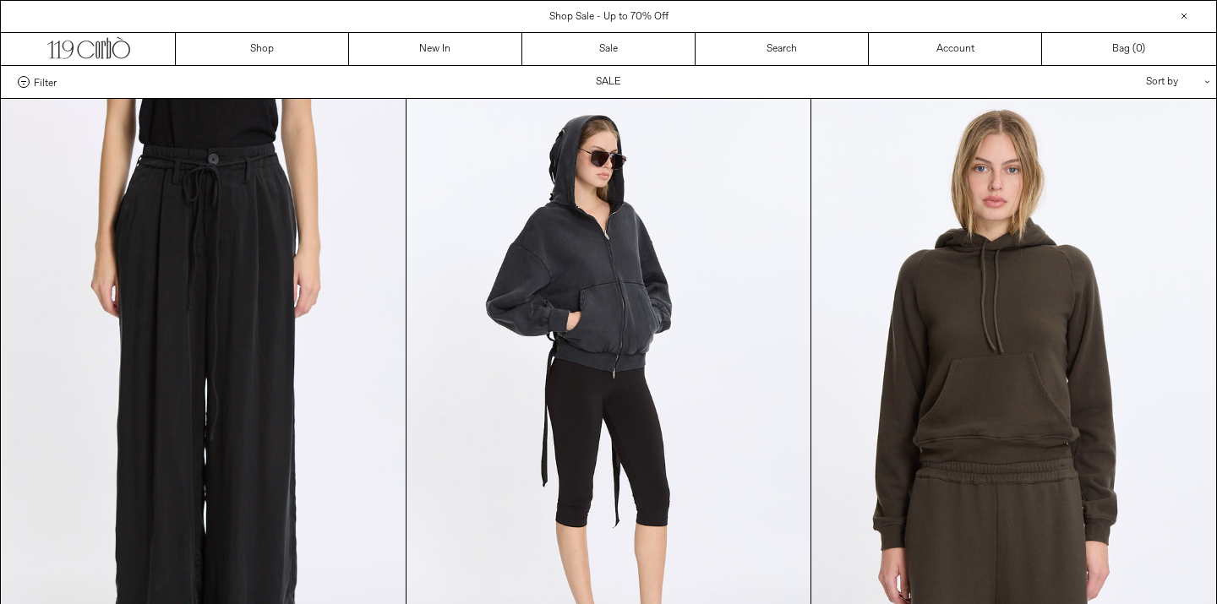 Image resolution: width=1217 pixels, height=604 pixels. Describe the element at coordinates (608, 49) in the screenshot. I see `a: Sale` at that location.